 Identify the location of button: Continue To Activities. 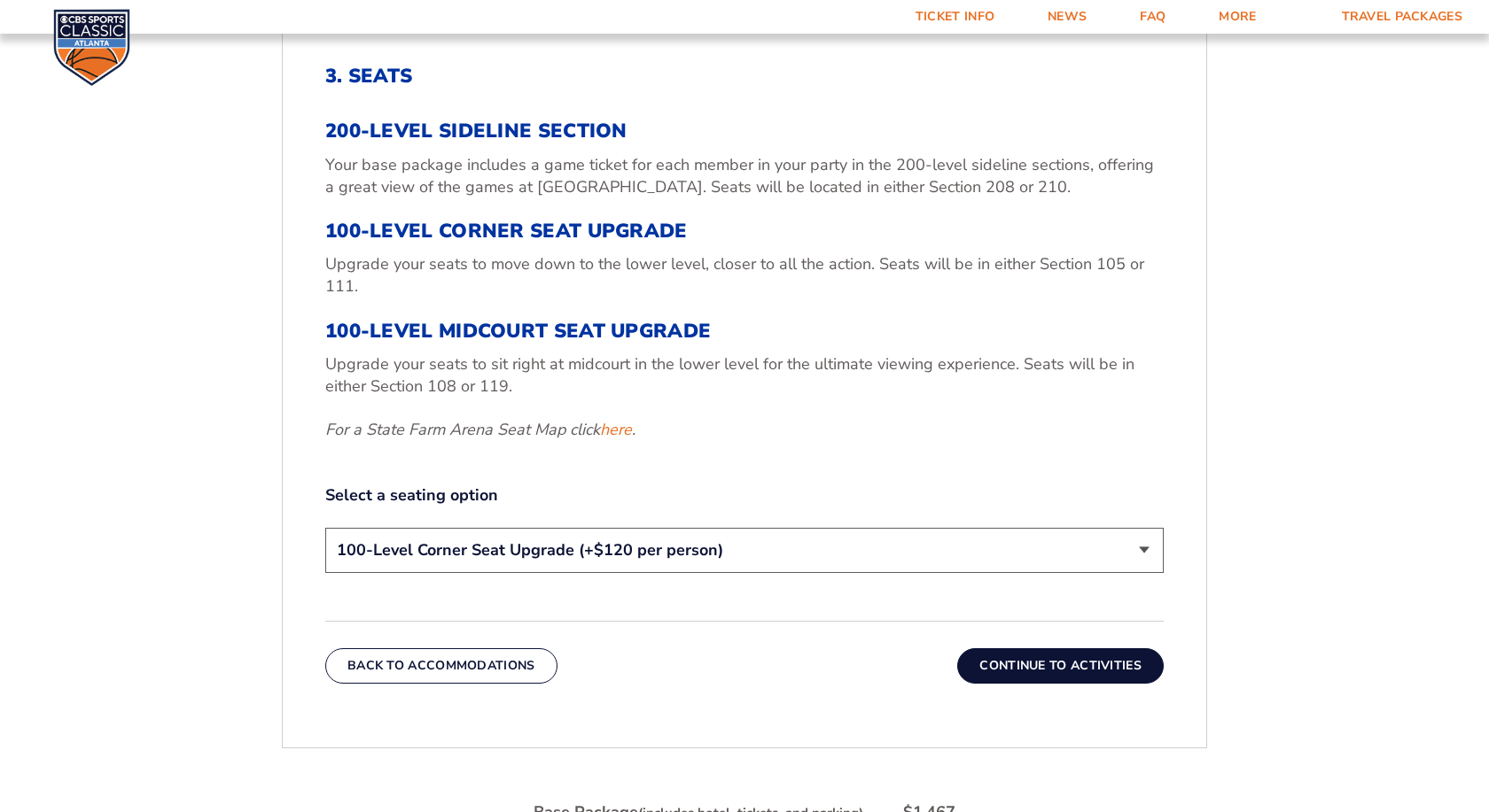
(1060, 666).